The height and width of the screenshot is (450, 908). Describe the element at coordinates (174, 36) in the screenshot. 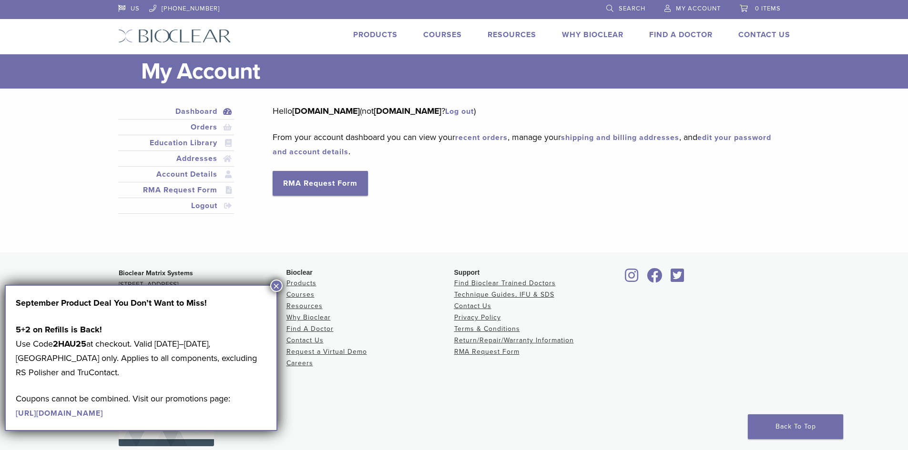

I see `img: Bioclear` at that location.